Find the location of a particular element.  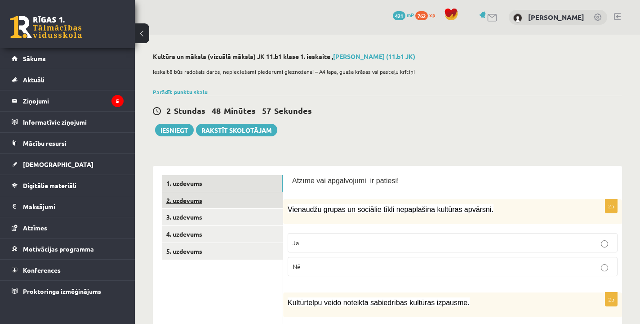

span: Aktuāli is located at coordinates (34, 80).